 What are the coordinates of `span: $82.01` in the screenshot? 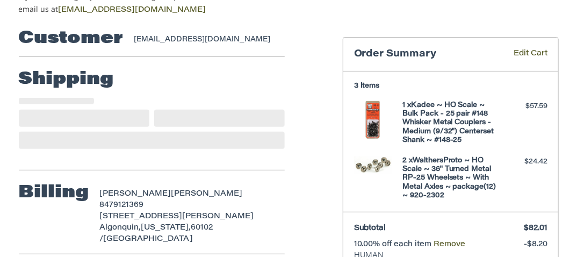 It's located at (535, 228).